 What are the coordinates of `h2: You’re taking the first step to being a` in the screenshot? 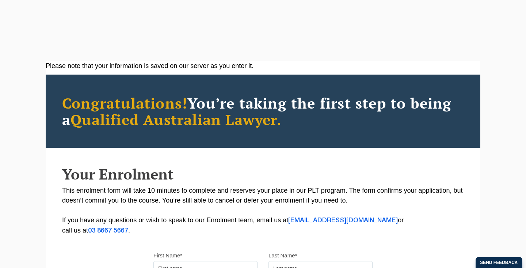 It's located at (263, 111).